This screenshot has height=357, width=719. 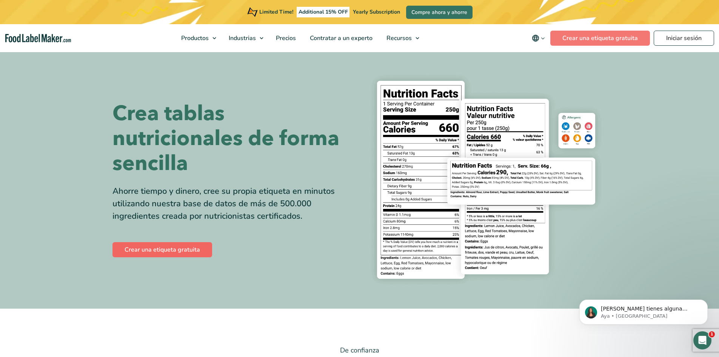 What do you see at coordinates (340, 38) in the screenshot?
I see `a: Contratar a un experto` at bounding box center [340, 38].